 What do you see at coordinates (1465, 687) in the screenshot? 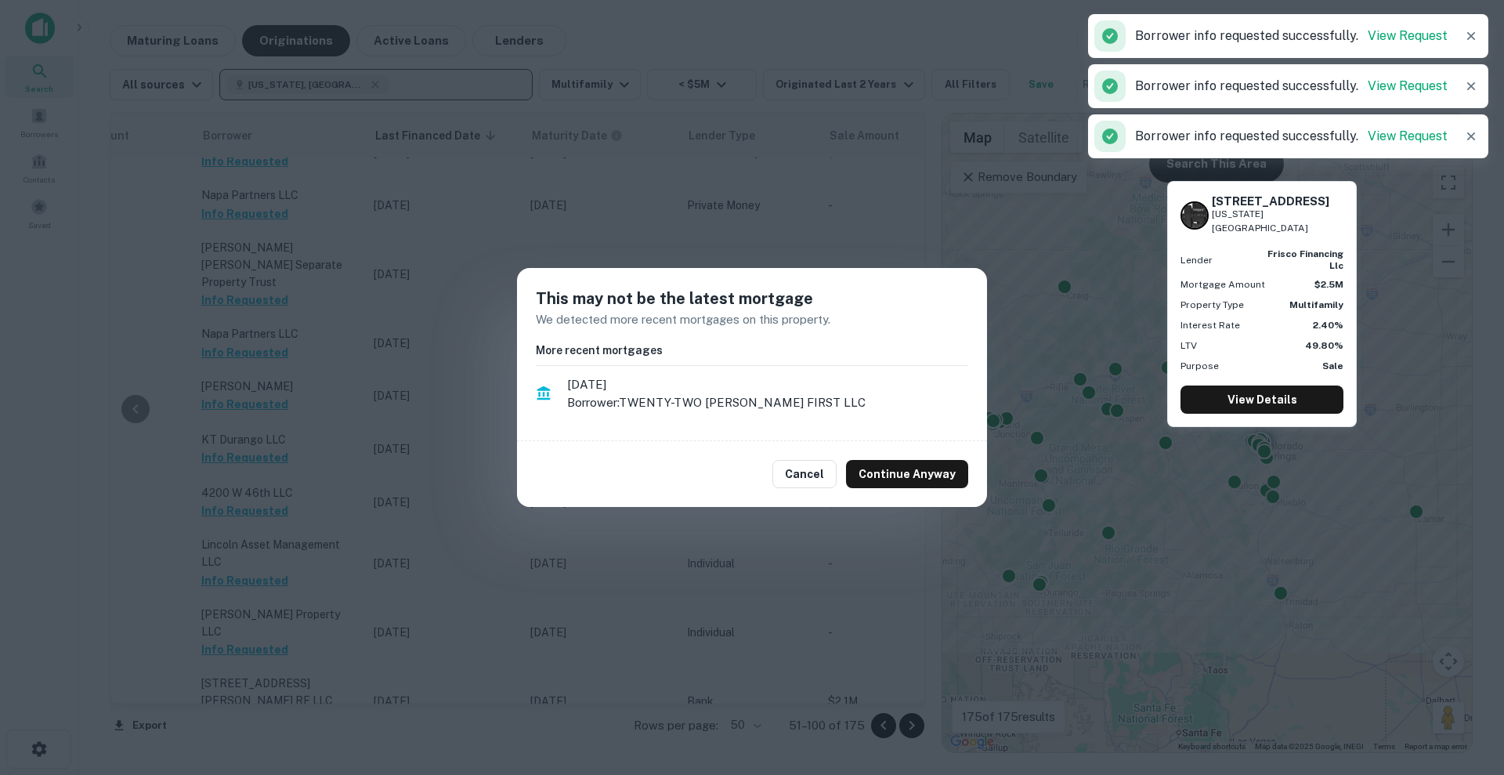
I see `div: Chat Widget` at bounding box center [1465, 687].